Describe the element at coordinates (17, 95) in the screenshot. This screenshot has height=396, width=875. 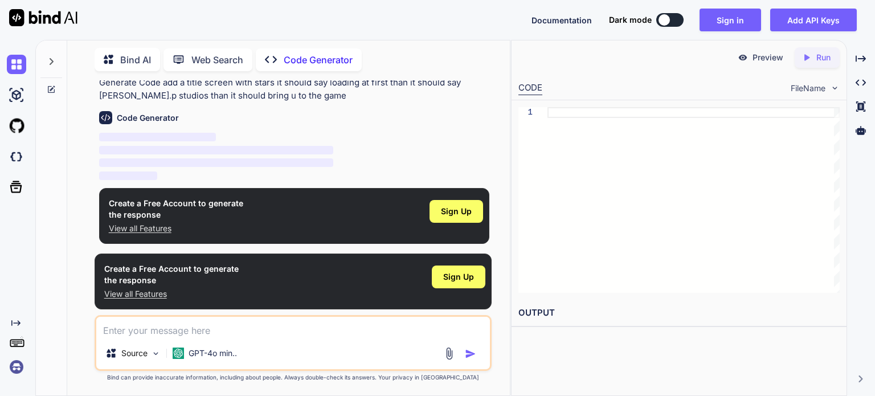
I see `img: ai-studio` at that location.